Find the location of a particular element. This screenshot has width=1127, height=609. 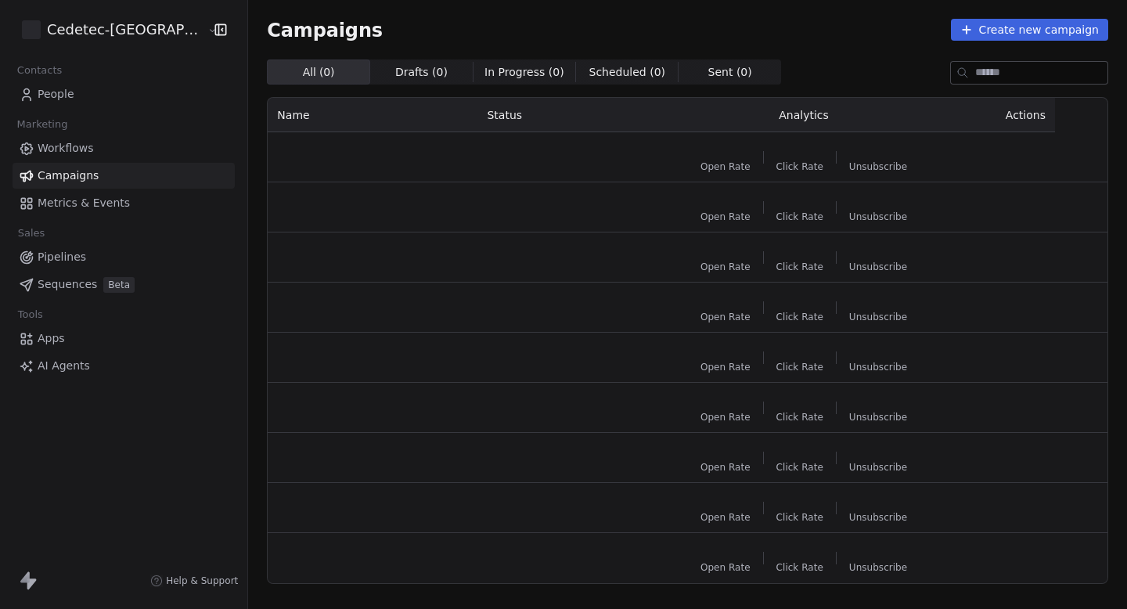

span: Workflows is located at coordinates (66, 148).